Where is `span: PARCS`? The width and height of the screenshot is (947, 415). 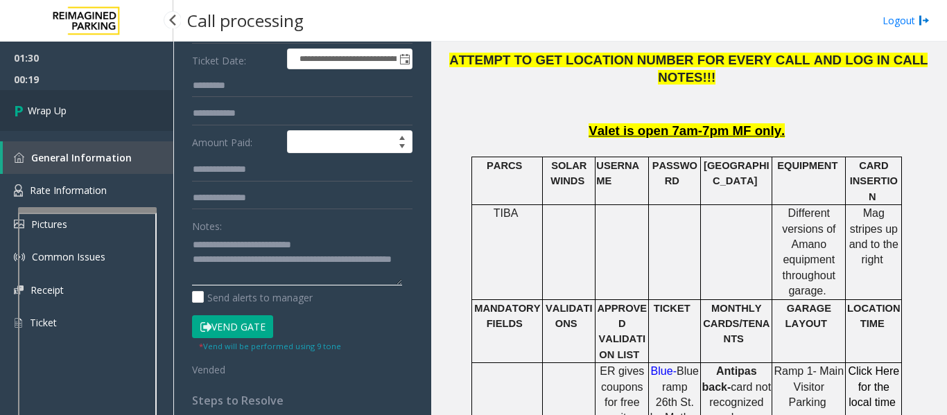
span: PARCS is located at coordinates (504, 166).